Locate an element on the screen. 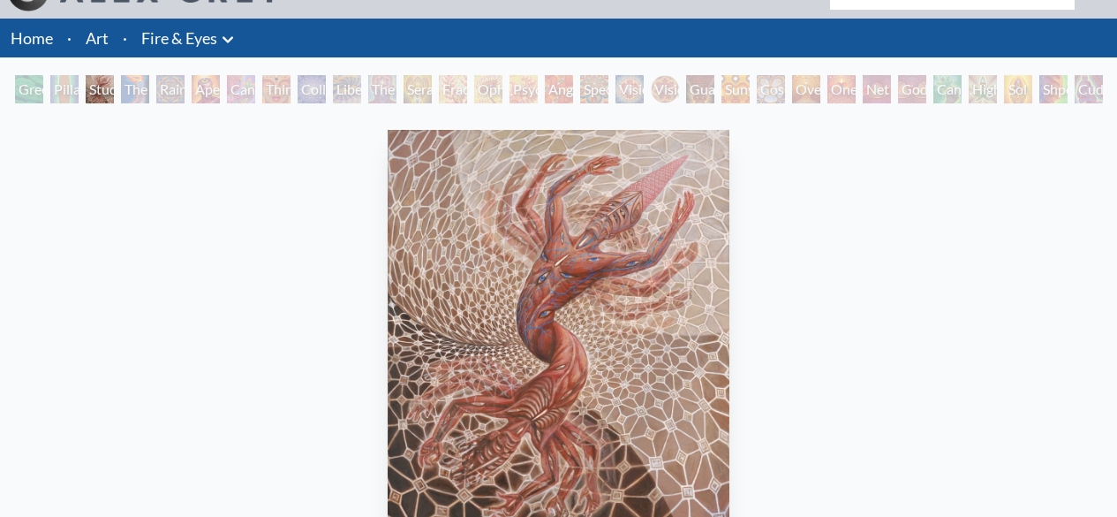 This screenshot has height=517, width=1117. div: Cosmic Elf is located at coordinates (771, 89).